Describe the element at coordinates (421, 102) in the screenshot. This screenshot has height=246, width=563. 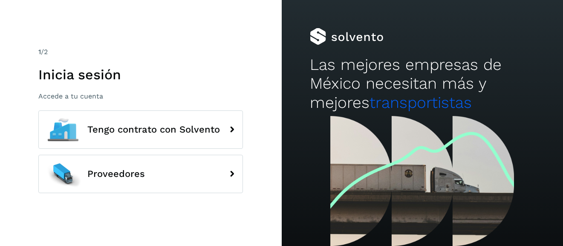
I see `span: transportistas` at that location.